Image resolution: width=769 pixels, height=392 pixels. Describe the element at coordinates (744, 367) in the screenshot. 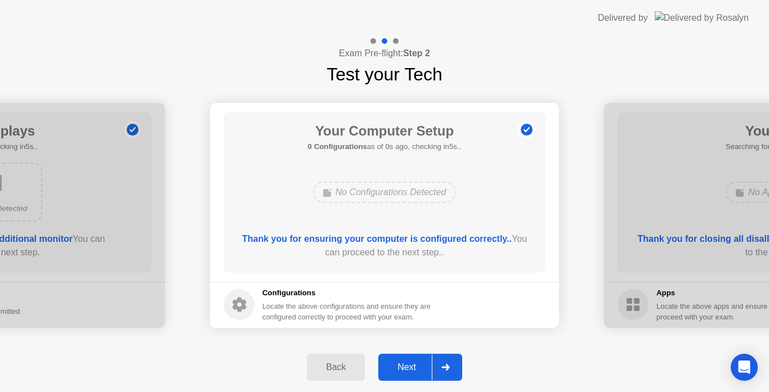

I see `div: Open Intercom Messenger` at that location.